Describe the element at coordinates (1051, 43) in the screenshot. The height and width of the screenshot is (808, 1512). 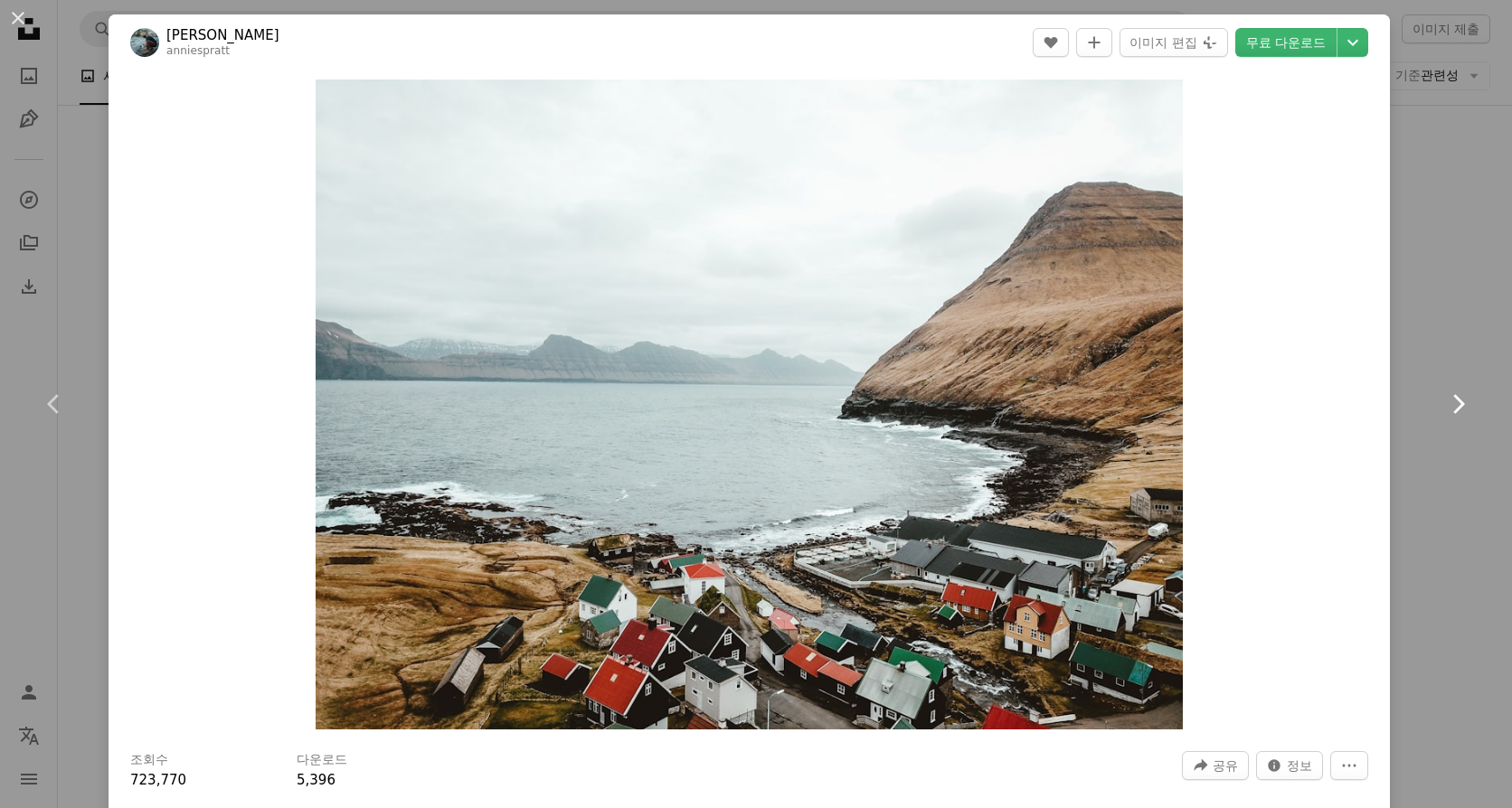
I see `button: 좋아요` at that location.